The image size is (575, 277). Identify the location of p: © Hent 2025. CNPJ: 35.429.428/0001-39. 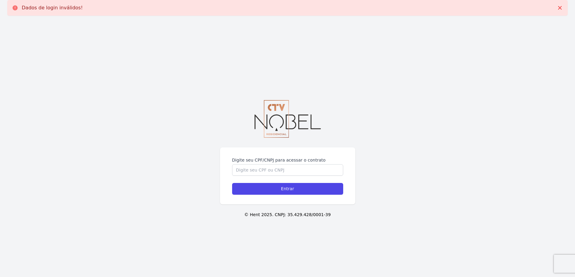
(287, 215).